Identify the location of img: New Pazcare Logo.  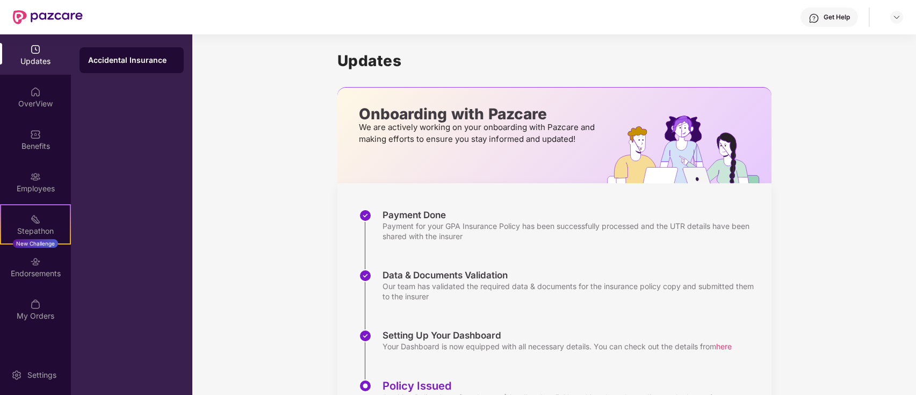
(48, 17).